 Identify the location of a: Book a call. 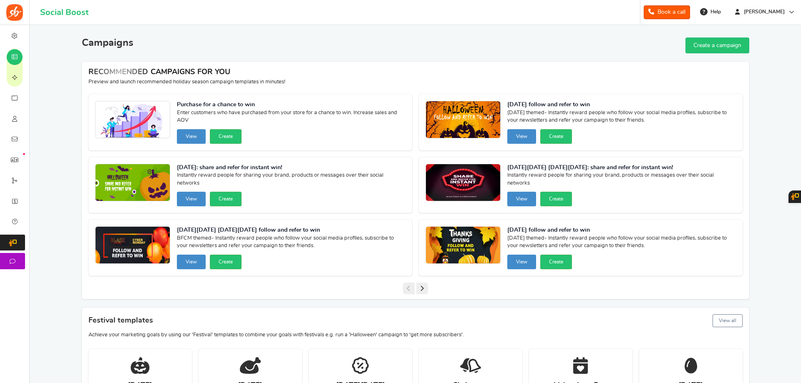
(667, 12).